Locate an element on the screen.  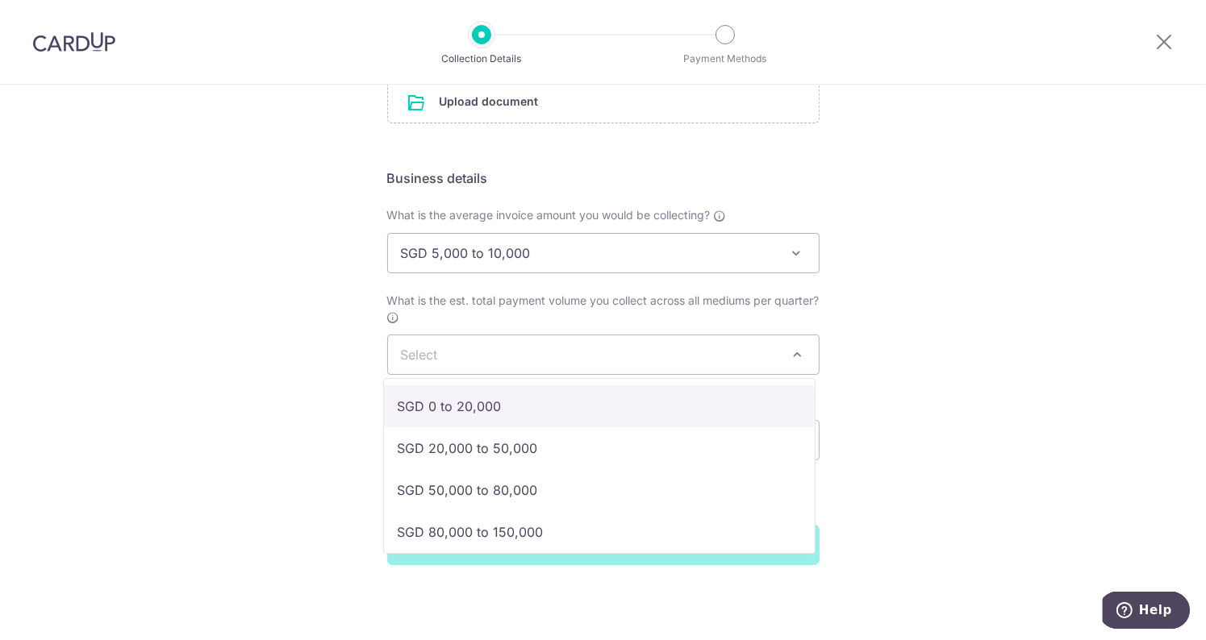
h5: Business details is located at coordinates (603, 178).